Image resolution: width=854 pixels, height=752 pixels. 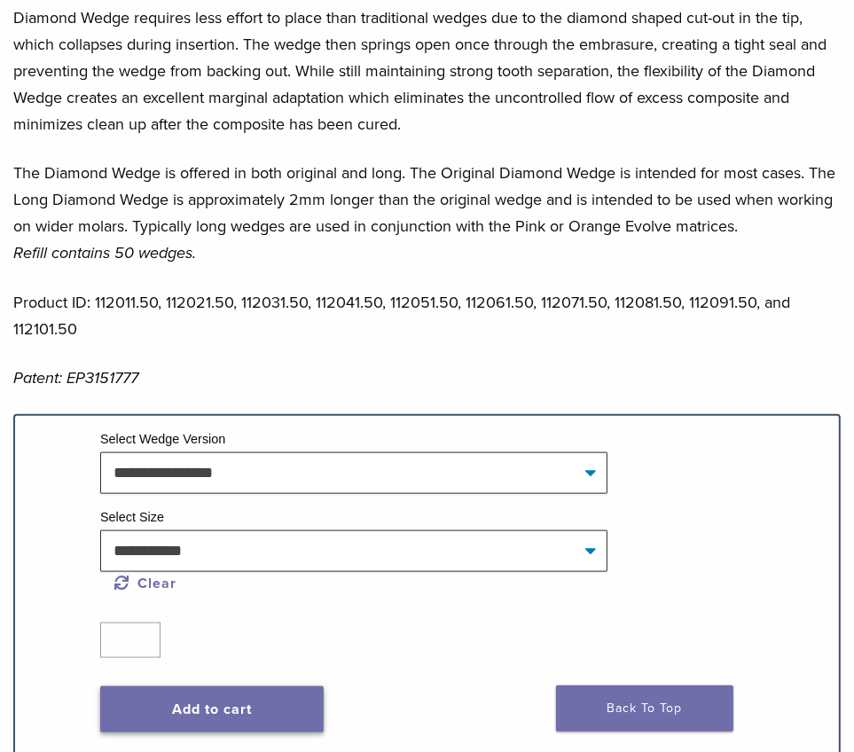 What do you see at coordinates (75, 378) in the screenshot?
I see `em: Patent: EP3151777` at bounding box center [75, 378].